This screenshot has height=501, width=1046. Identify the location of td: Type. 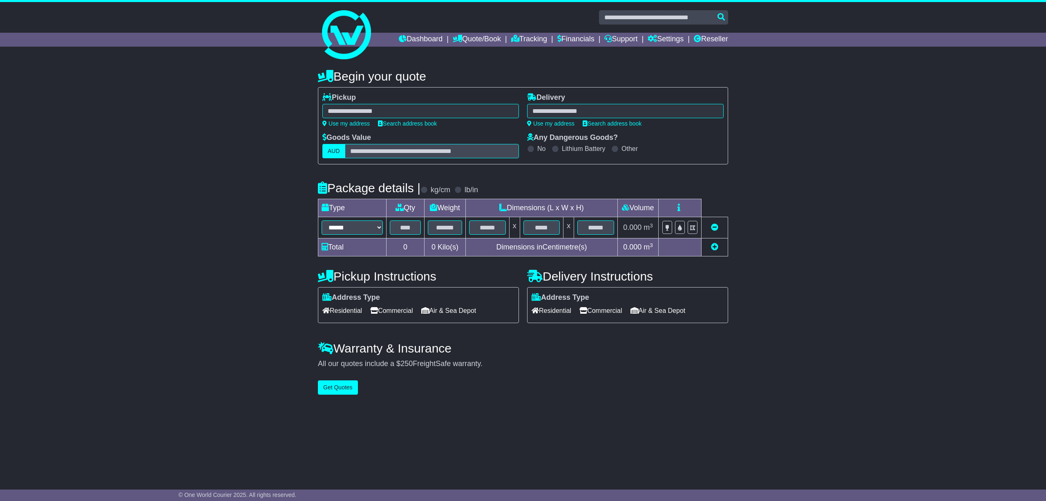
(352, 208).